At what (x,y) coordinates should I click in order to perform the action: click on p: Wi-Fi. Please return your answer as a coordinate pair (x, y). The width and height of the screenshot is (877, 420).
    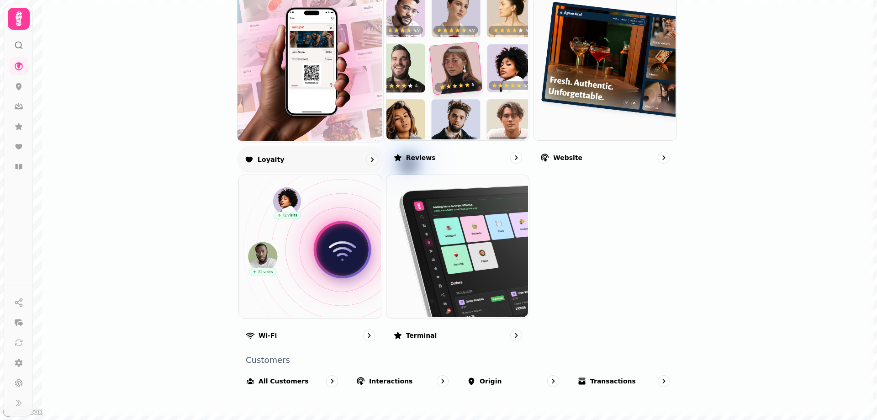
    Looking at the image, I should click on (268, 335).